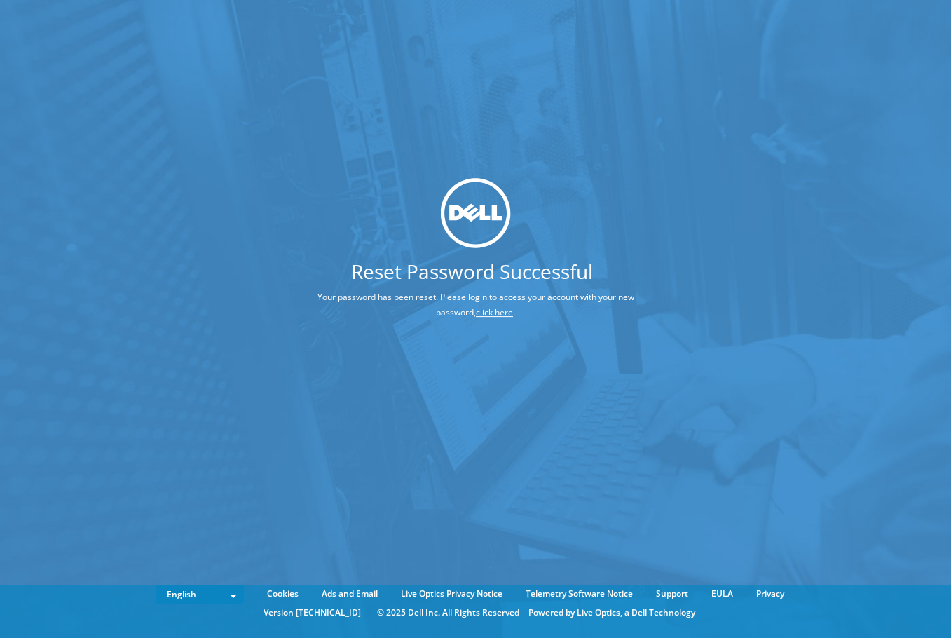 The height and width of the screenshot is (638, 951). Describe the element at coordinates (350, 594) in the screenshot. I see `a: Ads and Email` at that location.